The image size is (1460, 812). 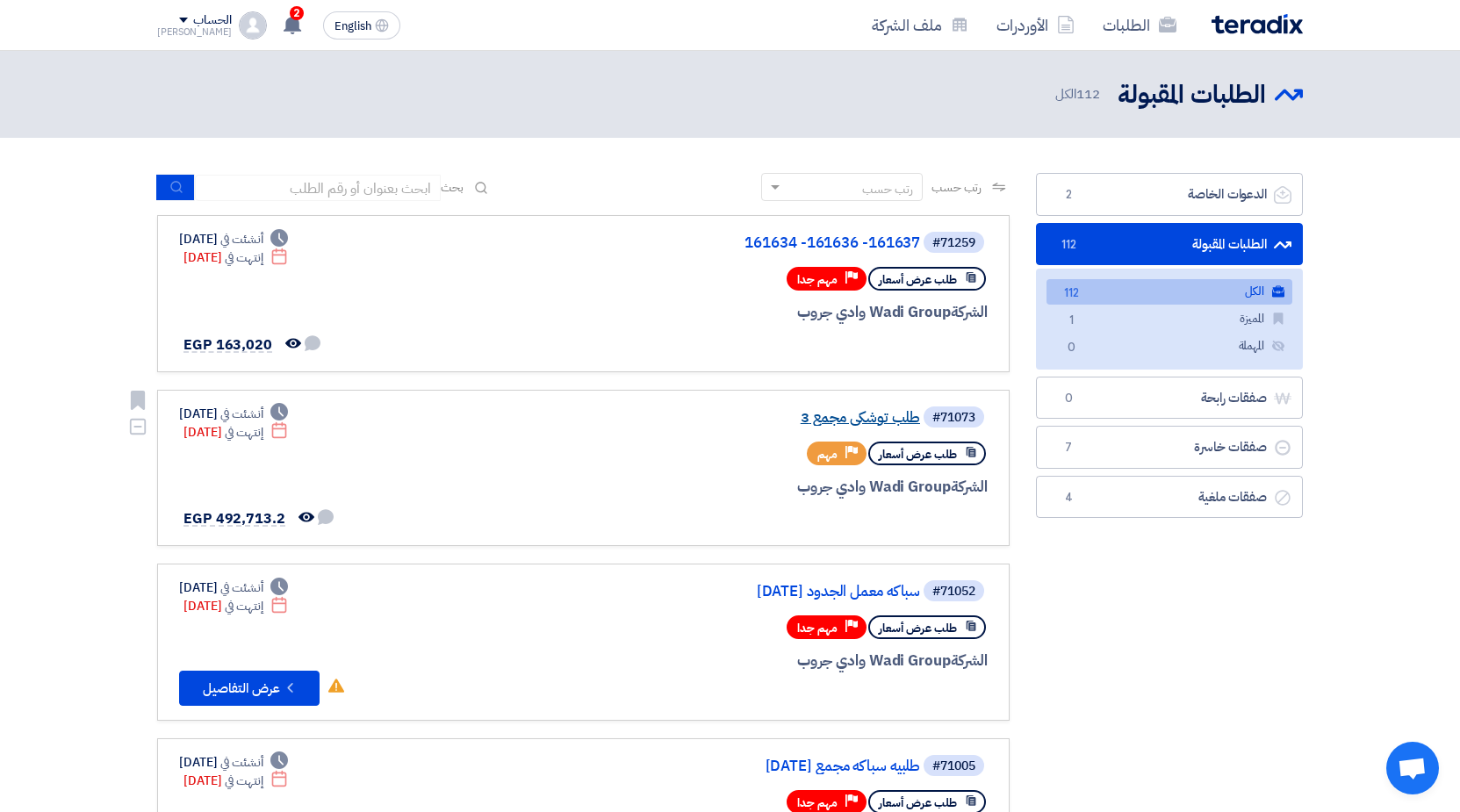 What do you see at coordinates (1079, 94) in the screenshot?
I see `span: الكل` at bounding box center [1079, 94].